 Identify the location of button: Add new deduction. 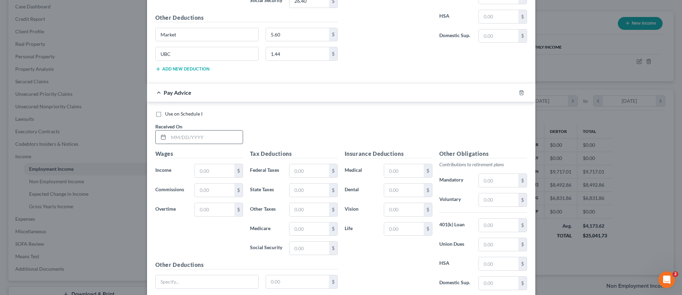
(182, 69).